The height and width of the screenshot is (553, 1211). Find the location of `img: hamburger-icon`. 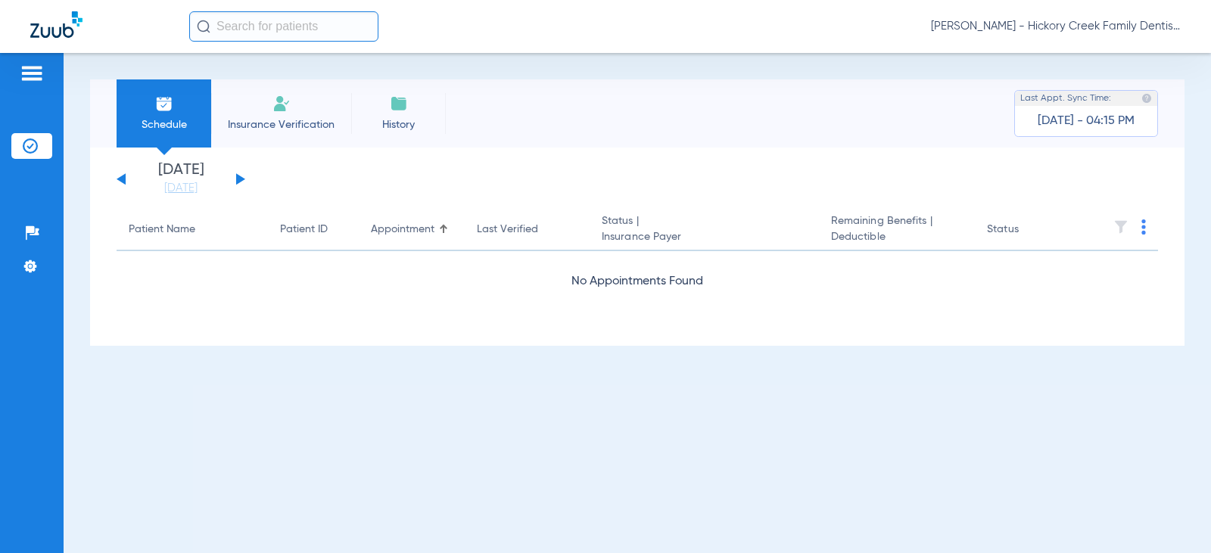

img: hamburger-icon is located at coordinates (32, 73).